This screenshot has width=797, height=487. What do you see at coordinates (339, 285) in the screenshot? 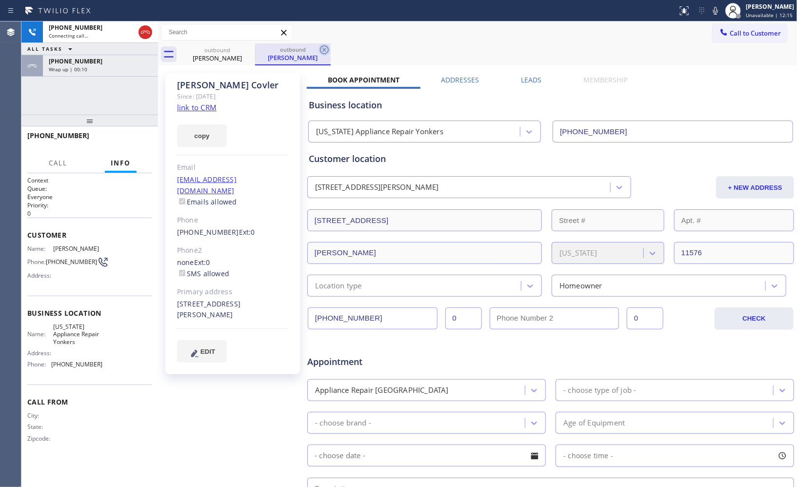
I see `div: Location type` at bounding box center [339, 285].